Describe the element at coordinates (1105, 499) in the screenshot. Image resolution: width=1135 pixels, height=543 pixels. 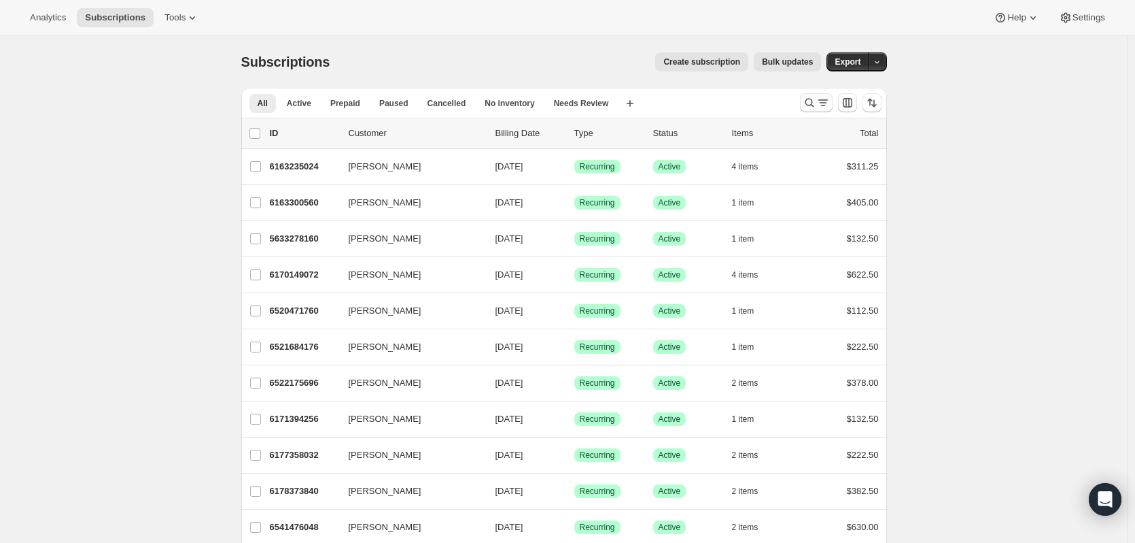
I see `div: Open Intercom Messenger` at that location.